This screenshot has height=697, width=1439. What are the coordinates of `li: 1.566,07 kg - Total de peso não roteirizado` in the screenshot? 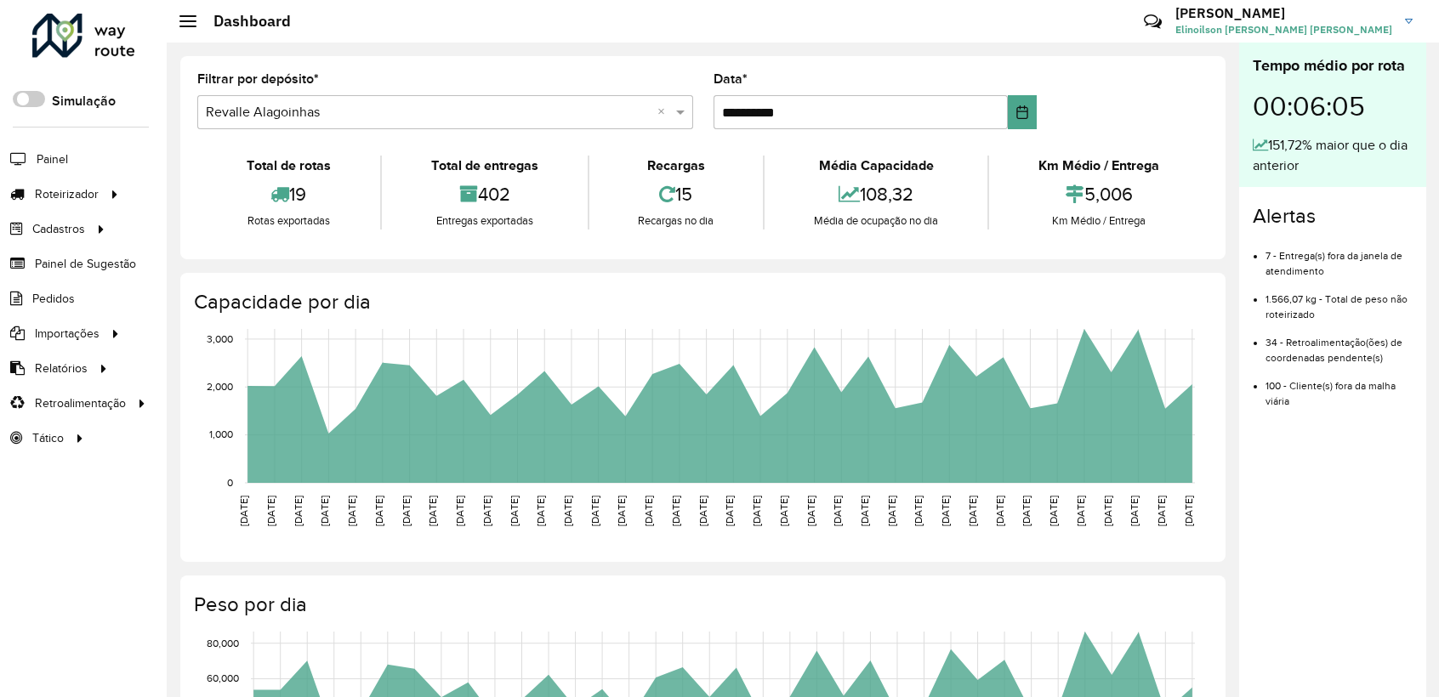 It's located at (1338, 300).